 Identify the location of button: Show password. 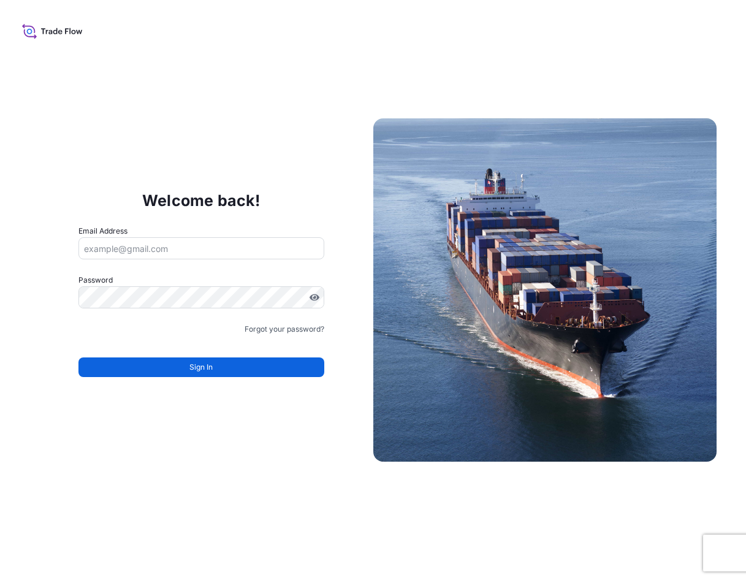
(315, 297).